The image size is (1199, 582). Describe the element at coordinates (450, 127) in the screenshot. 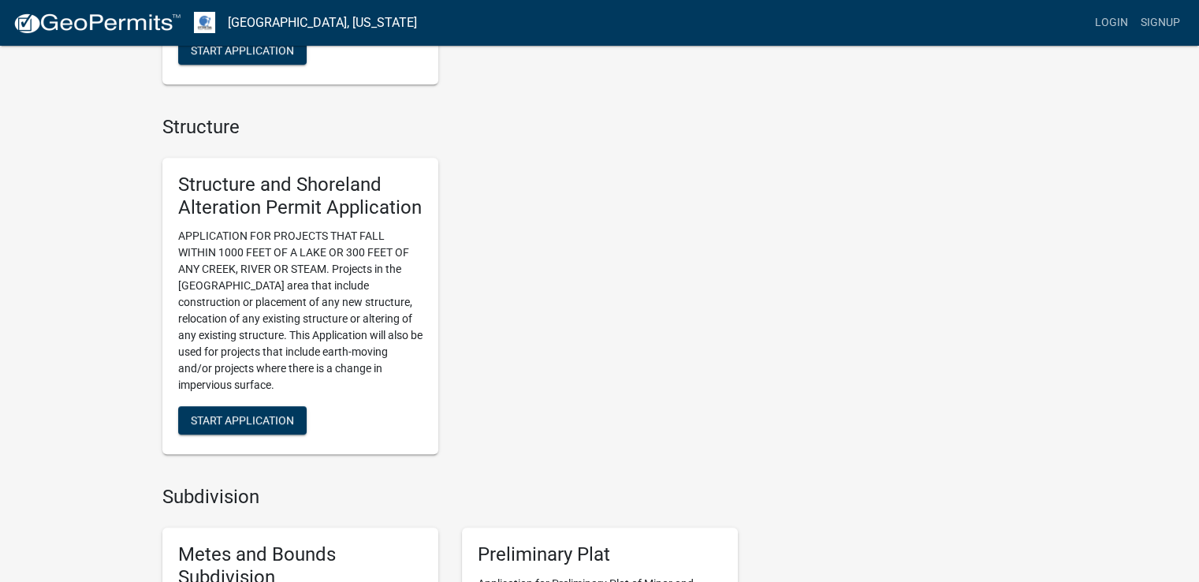

I see `h4: Structure` at that location.